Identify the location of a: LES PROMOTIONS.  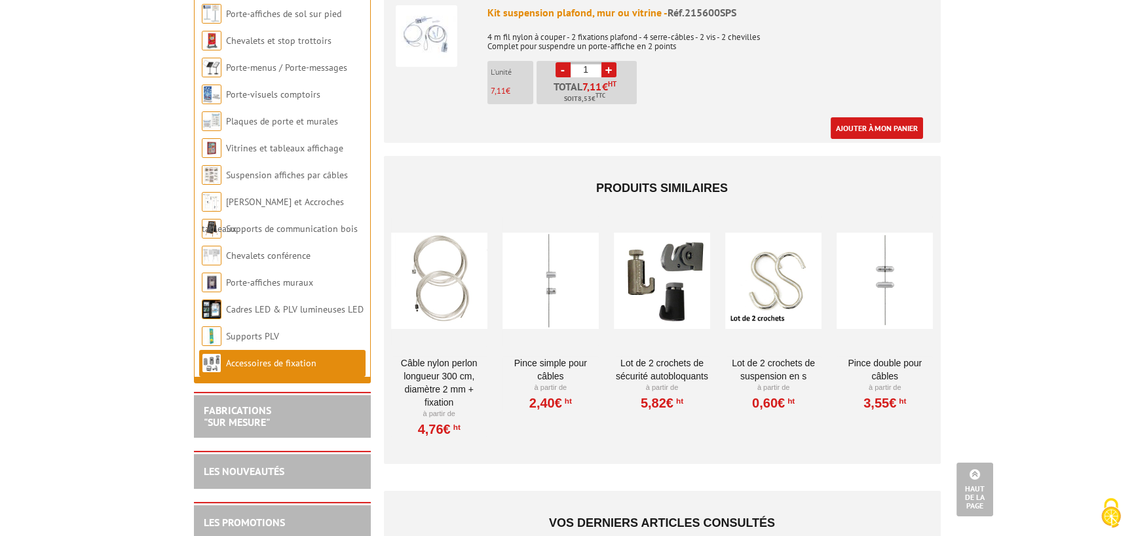
(244, 522).